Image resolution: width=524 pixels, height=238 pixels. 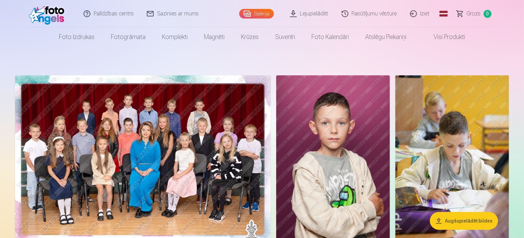 I want to click on a: Foto izdrukas, so click(x=77, y=37).